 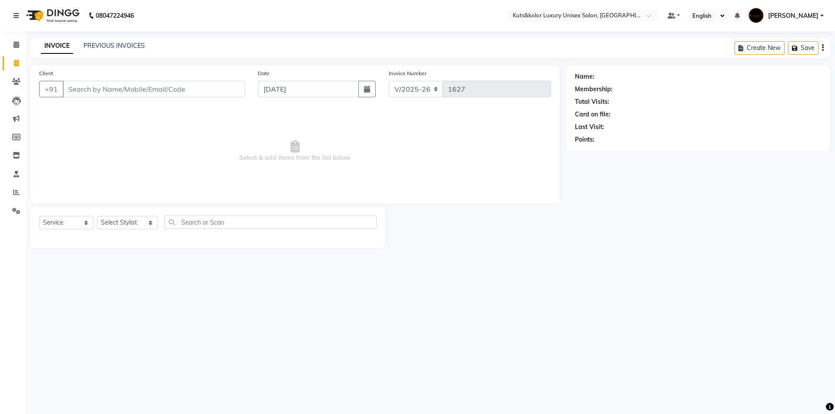 What do you see at coordinates (593, 114) in the screenshot?
I see `div: Card on file:` at bounding box center [593, 114].